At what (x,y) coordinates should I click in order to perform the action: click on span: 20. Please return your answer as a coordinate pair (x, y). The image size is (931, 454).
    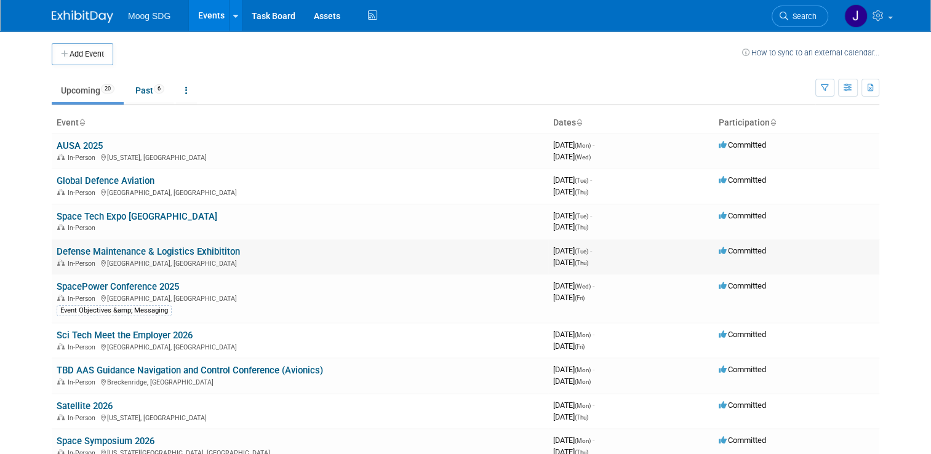
    Looking at the image, I should click on (108, 89).